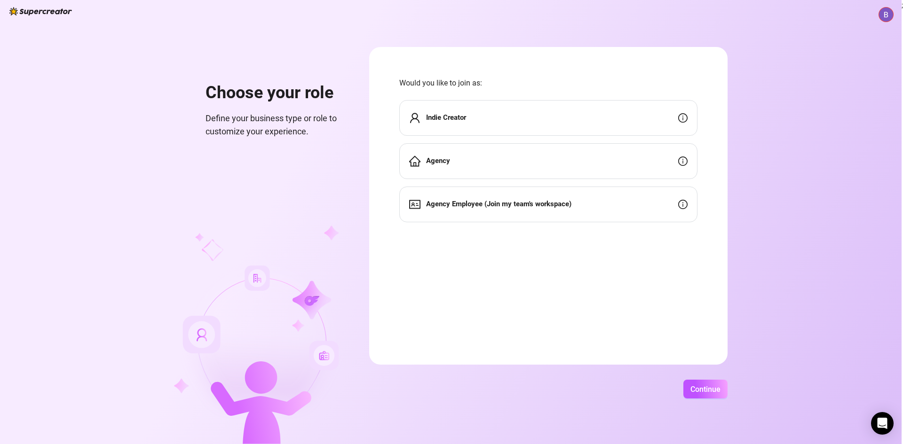 The image size is (903, 444). Describe the element at coordinates (415, 161) in the screenshot. I see `span: home` at that location.